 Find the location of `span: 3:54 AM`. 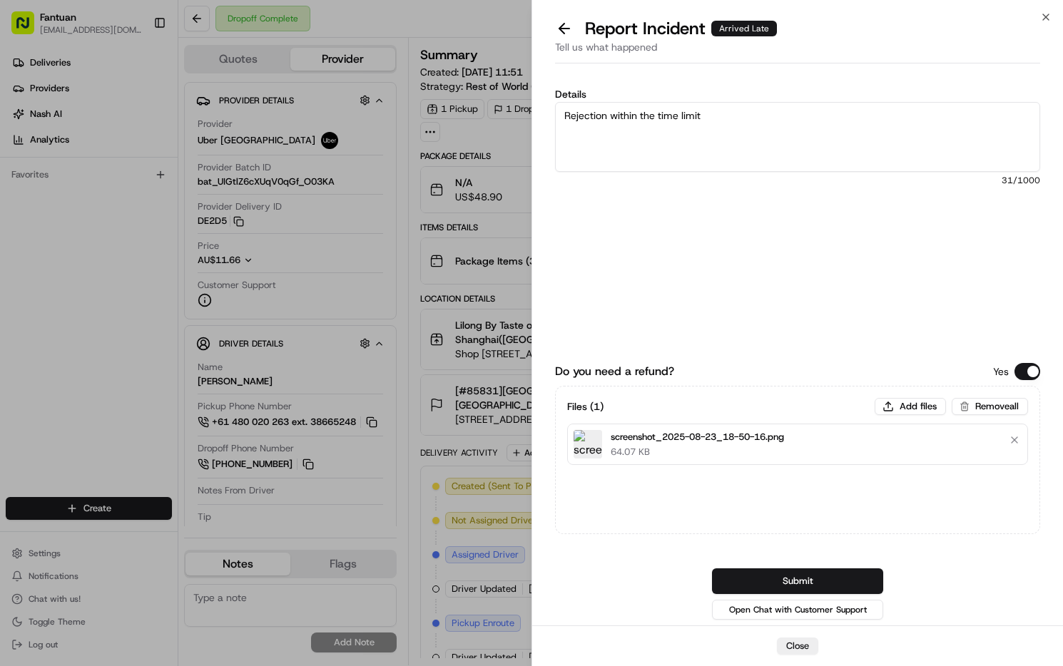

span: 3:54 AM is located at coordinates (143, 227).